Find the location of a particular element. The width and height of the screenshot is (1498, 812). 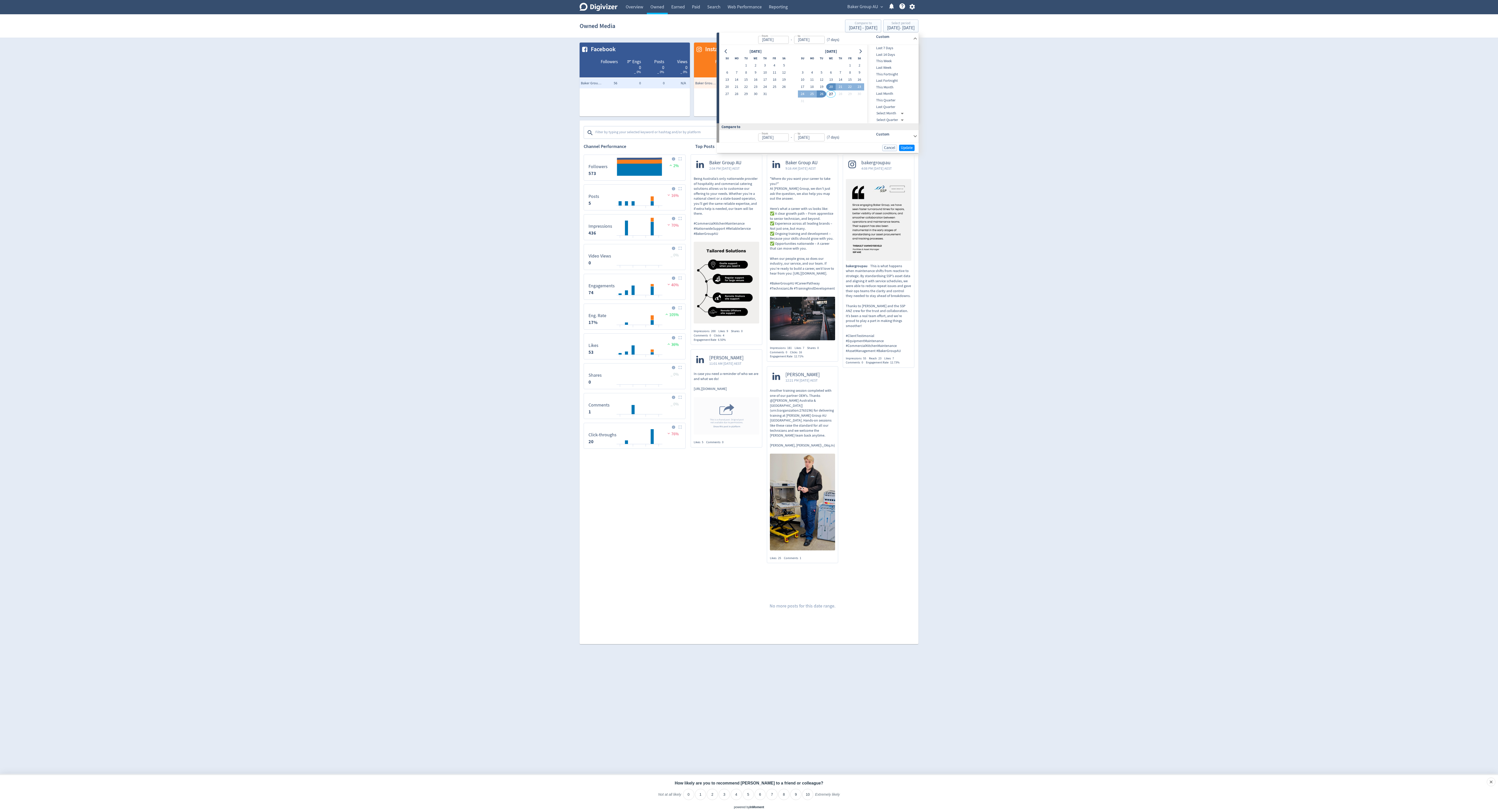

span: Last 14 Days is located at coordinates (892, 54).